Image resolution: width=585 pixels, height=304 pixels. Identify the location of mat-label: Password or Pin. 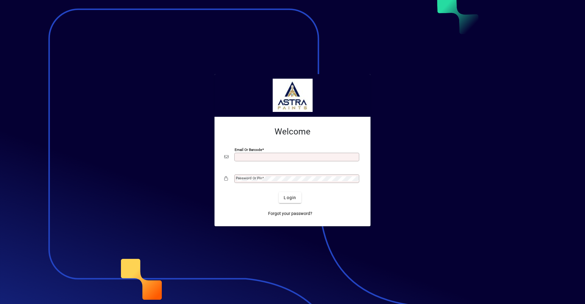
(249, 178).